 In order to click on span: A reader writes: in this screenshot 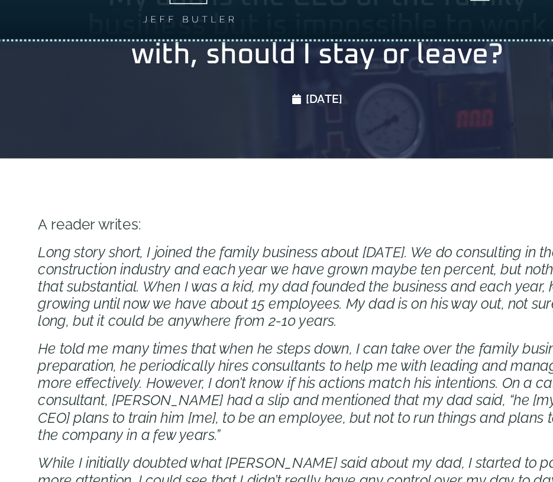, I will do `click(89, 227)`.